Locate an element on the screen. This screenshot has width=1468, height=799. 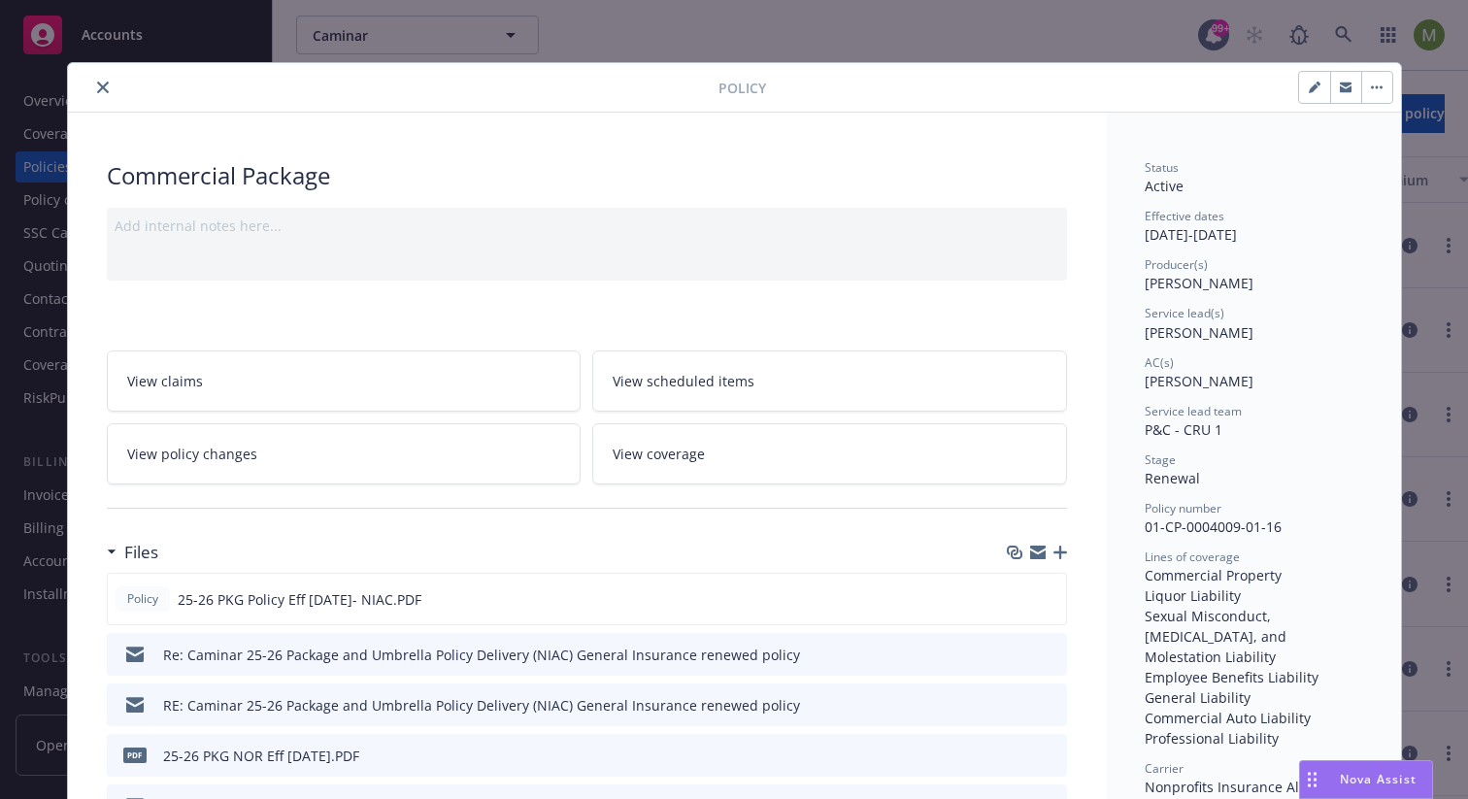
div: Files is located at coordinates (132, 553).